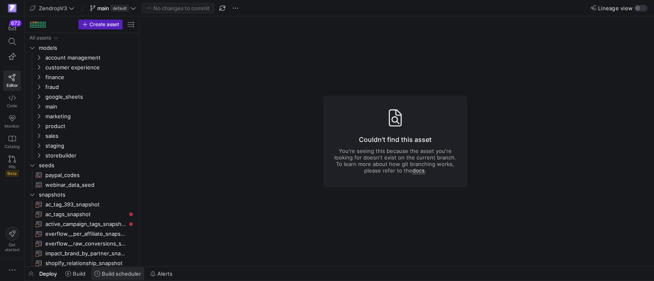 This screenshot has width=654, height=281. Describe the element at coordinates (120, 8) in the screenshot. I see `span: default` at that location.